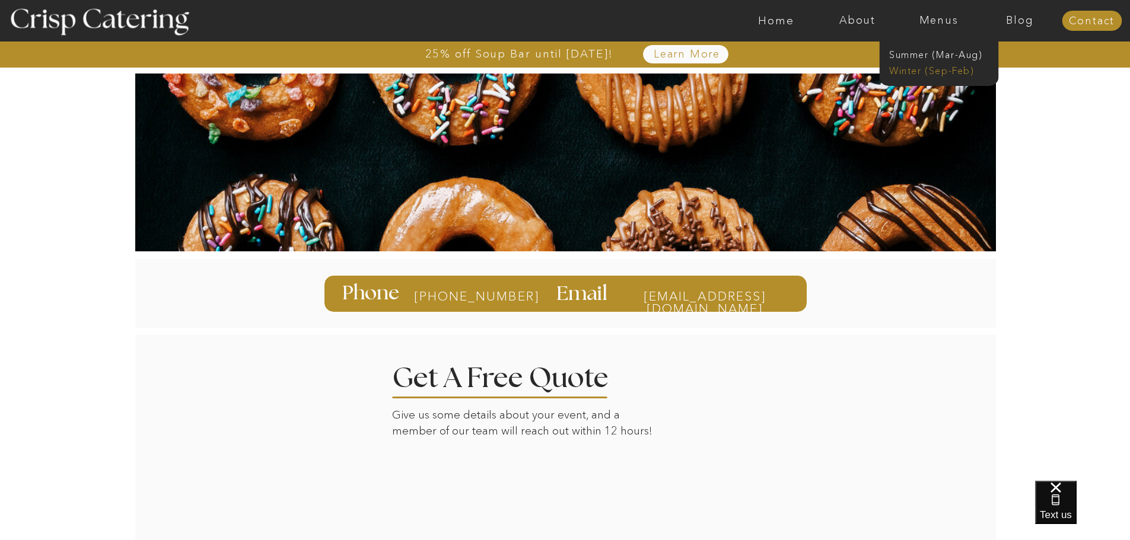 The width and height of the screenshot is (1130, 540). Describe the element at coordinates (938, 69) in the screenshot. I see `nav: Winter (Sep-Feb)` at that location.